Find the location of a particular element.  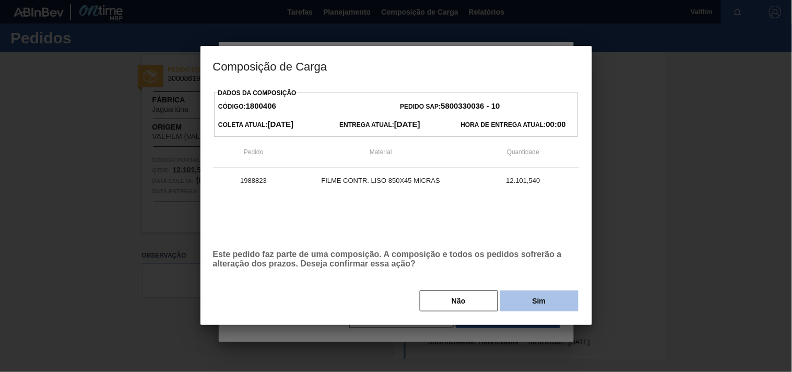

span: Pedido is located at coordinates (253, 152).